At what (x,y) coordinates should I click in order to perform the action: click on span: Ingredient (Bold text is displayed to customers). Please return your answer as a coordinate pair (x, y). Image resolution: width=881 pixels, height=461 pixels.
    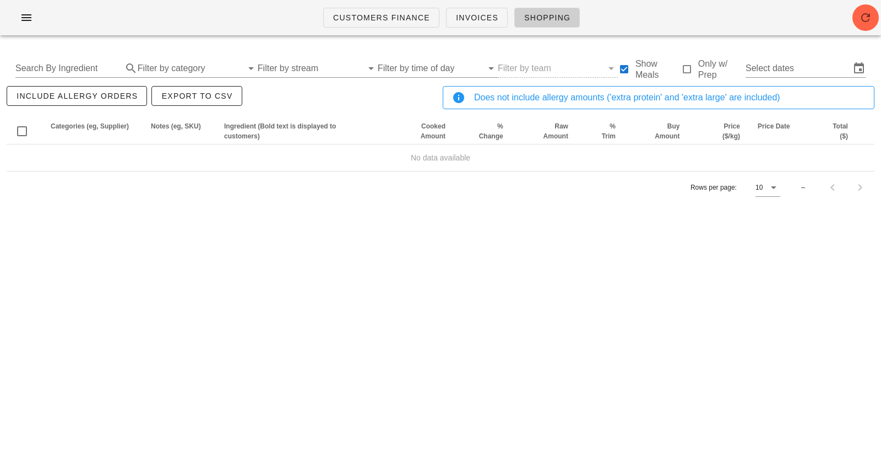
    Looking at the image, I should click on (280, 131).